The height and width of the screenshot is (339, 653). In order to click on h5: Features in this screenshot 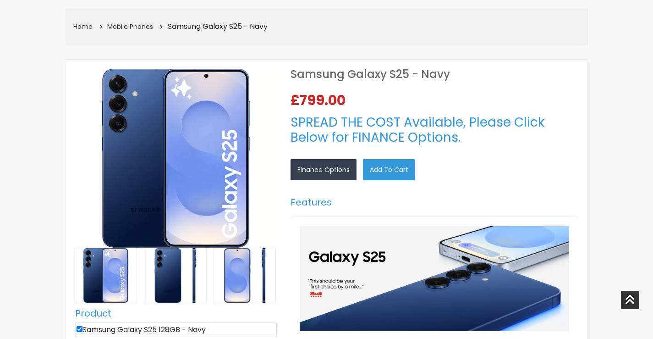, I will do `click(434, 202)`.